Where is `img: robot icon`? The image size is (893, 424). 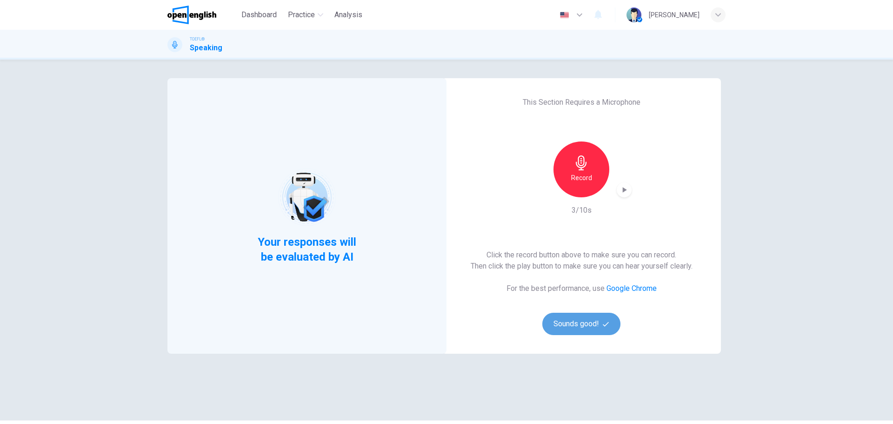 img: robot icon is located at coordinates (306, 197).